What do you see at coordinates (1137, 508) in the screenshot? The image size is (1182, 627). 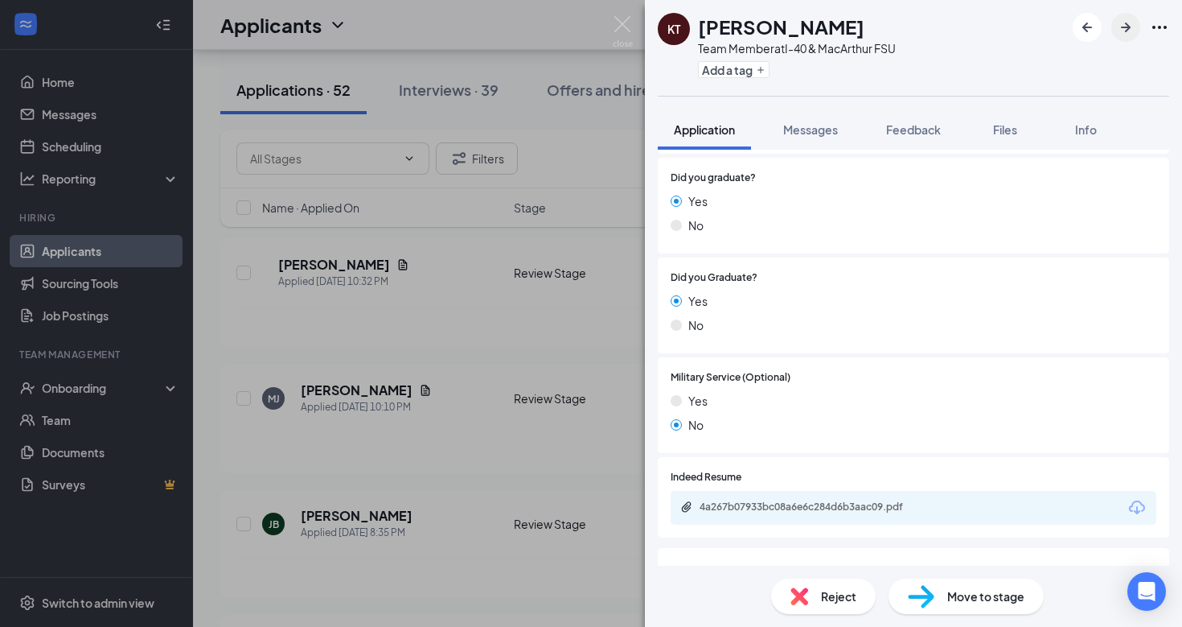 I see `a: Download` at bounding box center [1137, 508].